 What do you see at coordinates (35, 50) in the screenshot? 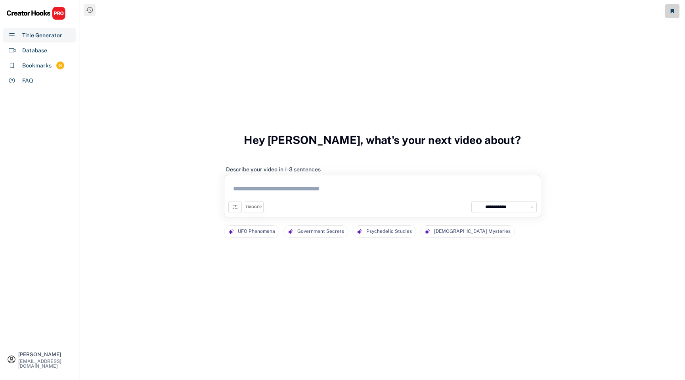
I see `div: Database` at bounding box center [35, 50].